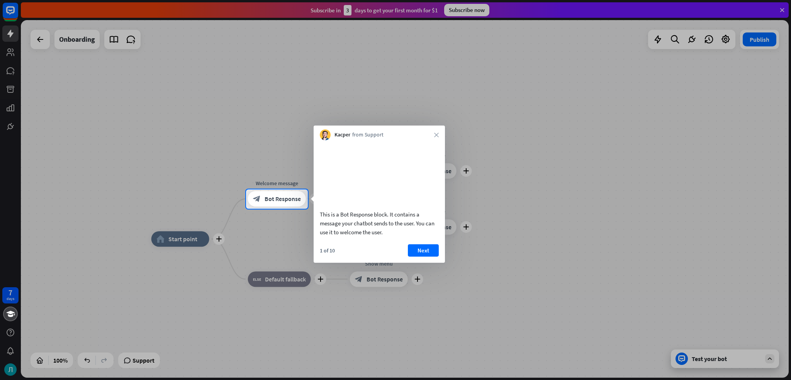 The width and height of the screenshot is (791, 380). Describe the element at coordinates (368, 135) in the screenshot. I see `span: from Support` at that location.